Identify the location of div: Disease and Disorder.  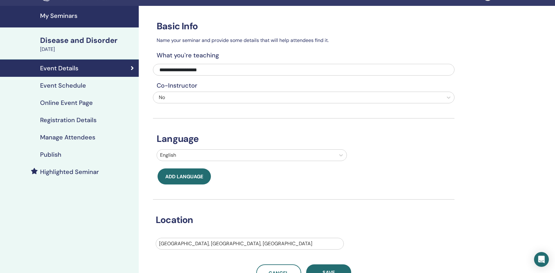
(88, 40).